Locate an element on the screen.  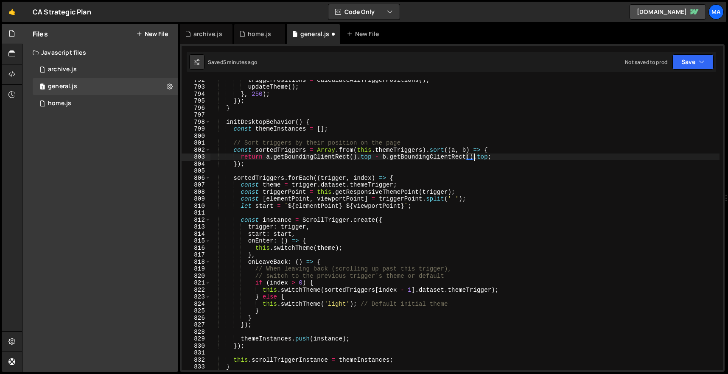
div: 17131/47264.js is located at coordinates (105, 87).